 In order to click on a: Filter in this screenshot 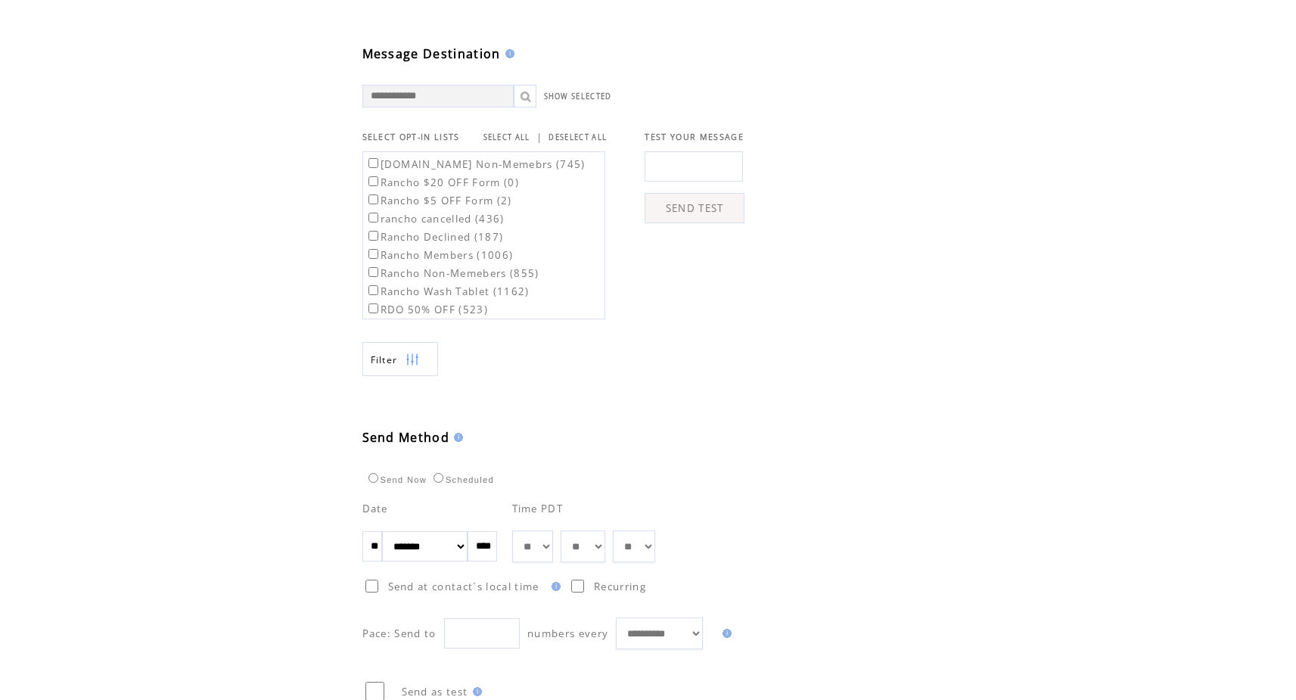, I will do `click(400, 359)`.